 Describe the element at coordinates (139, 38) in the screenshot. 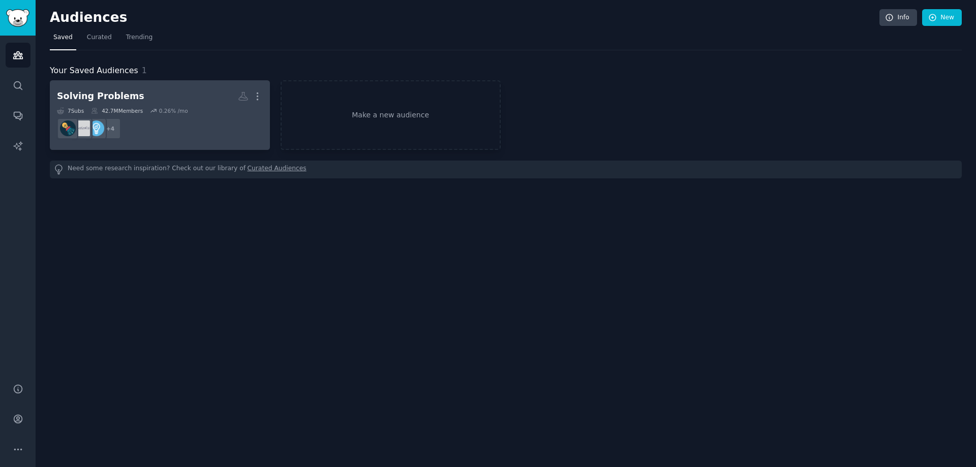

I see `span: Trending` at that location.